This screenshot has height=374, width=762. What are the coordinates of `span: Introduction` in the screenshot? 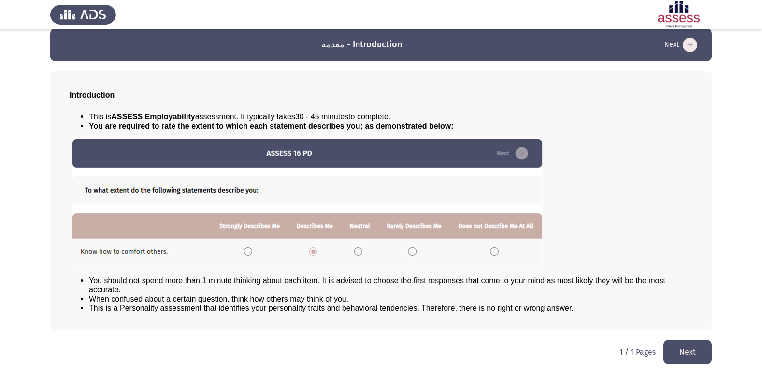 It's located at (92, 95).